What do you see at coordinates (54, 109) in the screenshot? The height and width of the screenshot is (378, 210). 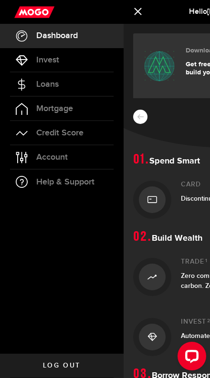 I see `span: Mortgage` at bounding box center [54, 109].